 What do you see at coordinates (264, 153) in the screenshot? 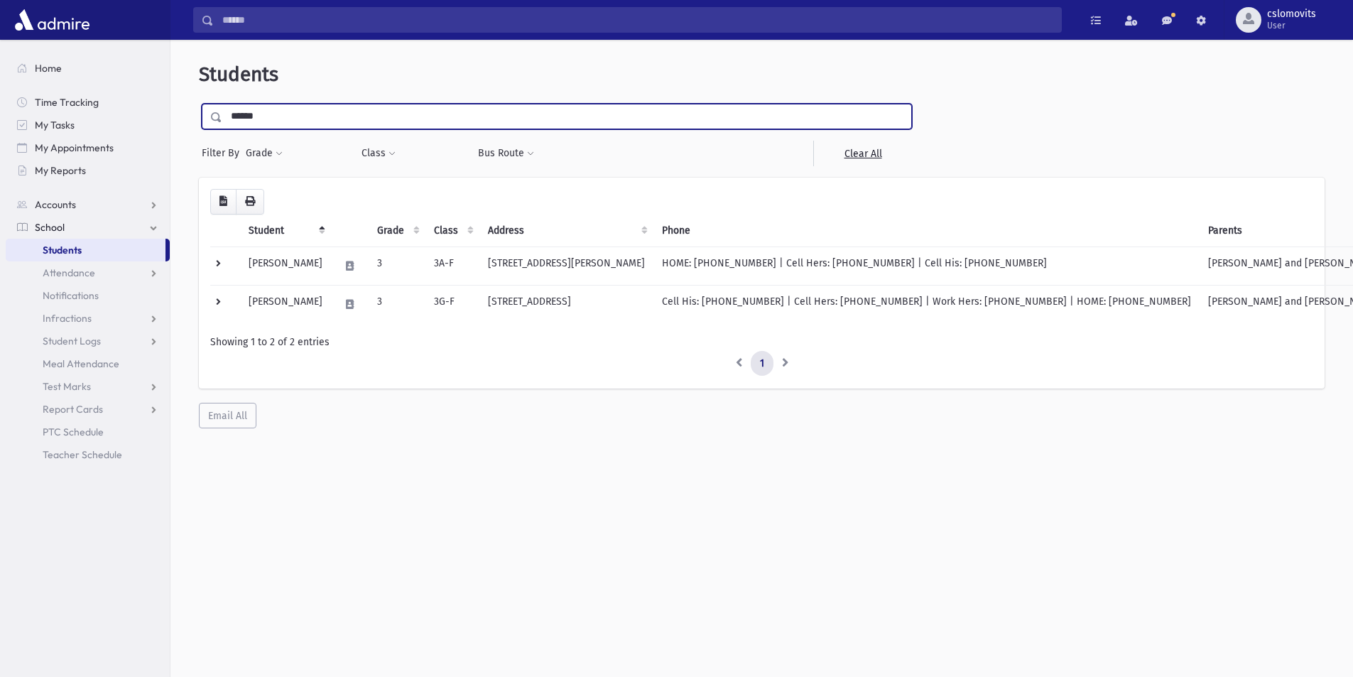
I see `button: Grade` at bounding box center [264, 153].